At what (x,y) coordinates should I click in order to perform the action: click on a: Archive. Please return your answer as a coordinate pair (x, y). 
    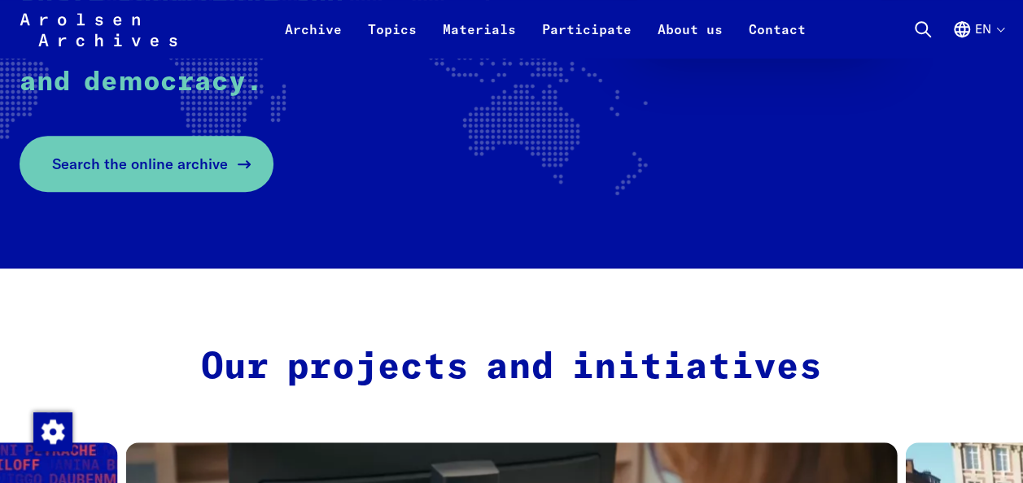
    Looking at the image, I should click on (313, 39).